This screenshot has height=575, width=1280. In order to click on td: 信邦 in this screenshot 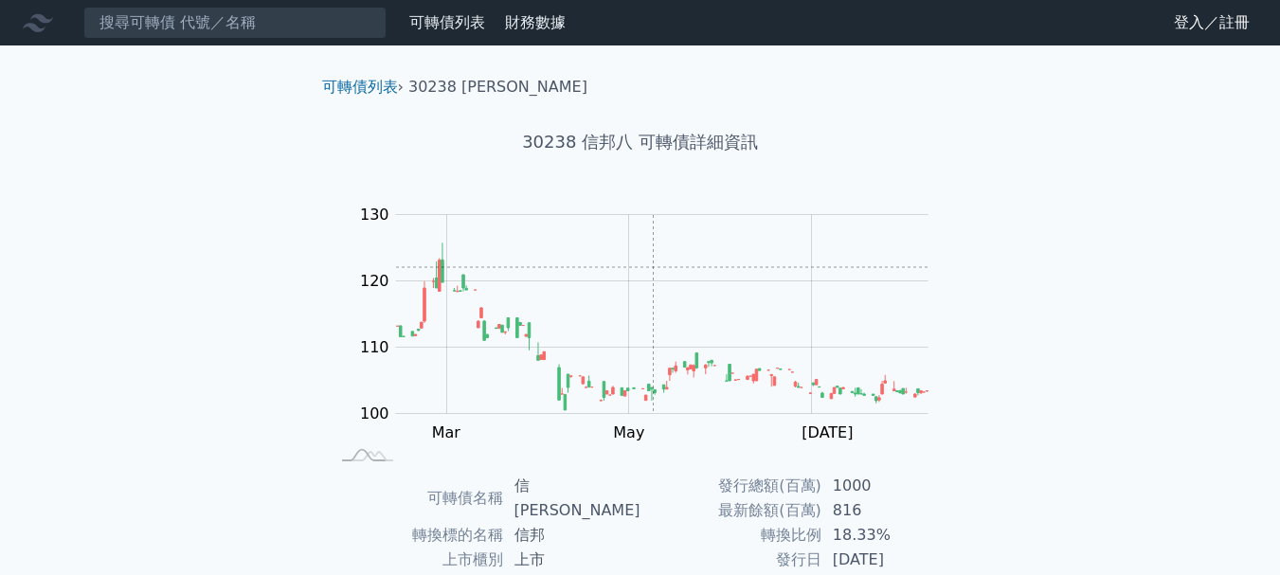, I will do `click(571, 535)`.